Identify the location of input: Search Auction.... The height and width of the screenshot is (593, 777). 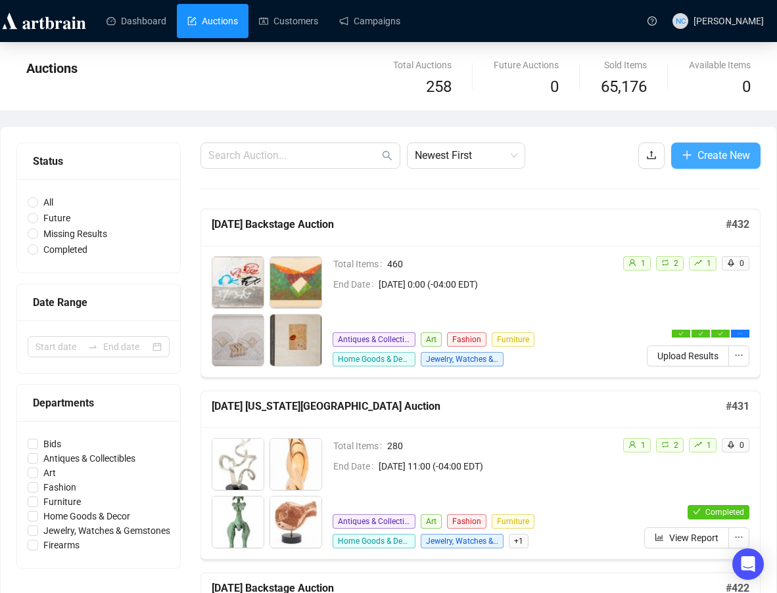
(294, 156).